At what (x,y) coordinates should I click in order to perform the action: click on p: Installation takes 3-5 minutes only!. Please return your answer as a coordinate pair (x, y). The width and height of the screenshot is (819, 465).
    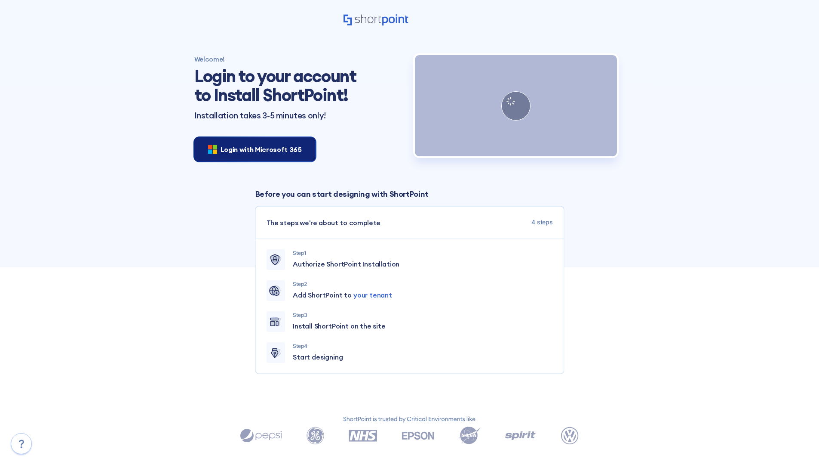
    Looking at the image, I should click on (299, 115).